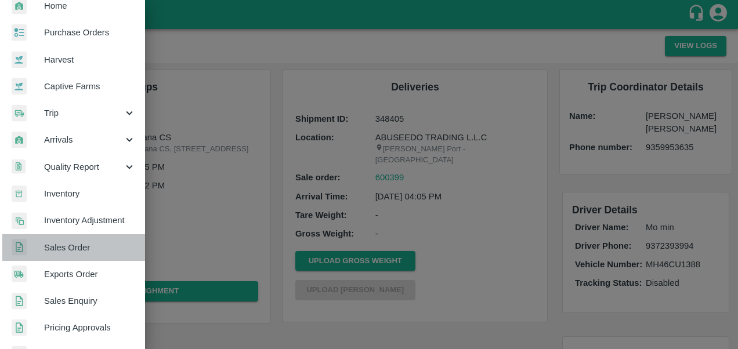  Describe the element at coordinates (19, 194) in the screenshot. I see `img: whInventory` at that location.